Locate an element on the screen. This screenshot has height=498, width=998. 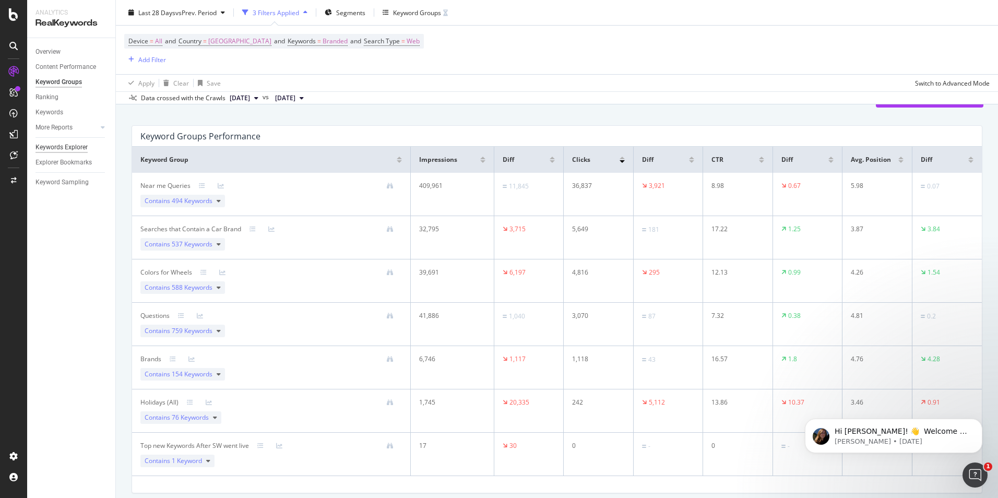
div: 32,795 is located at coordinates (449, 229).